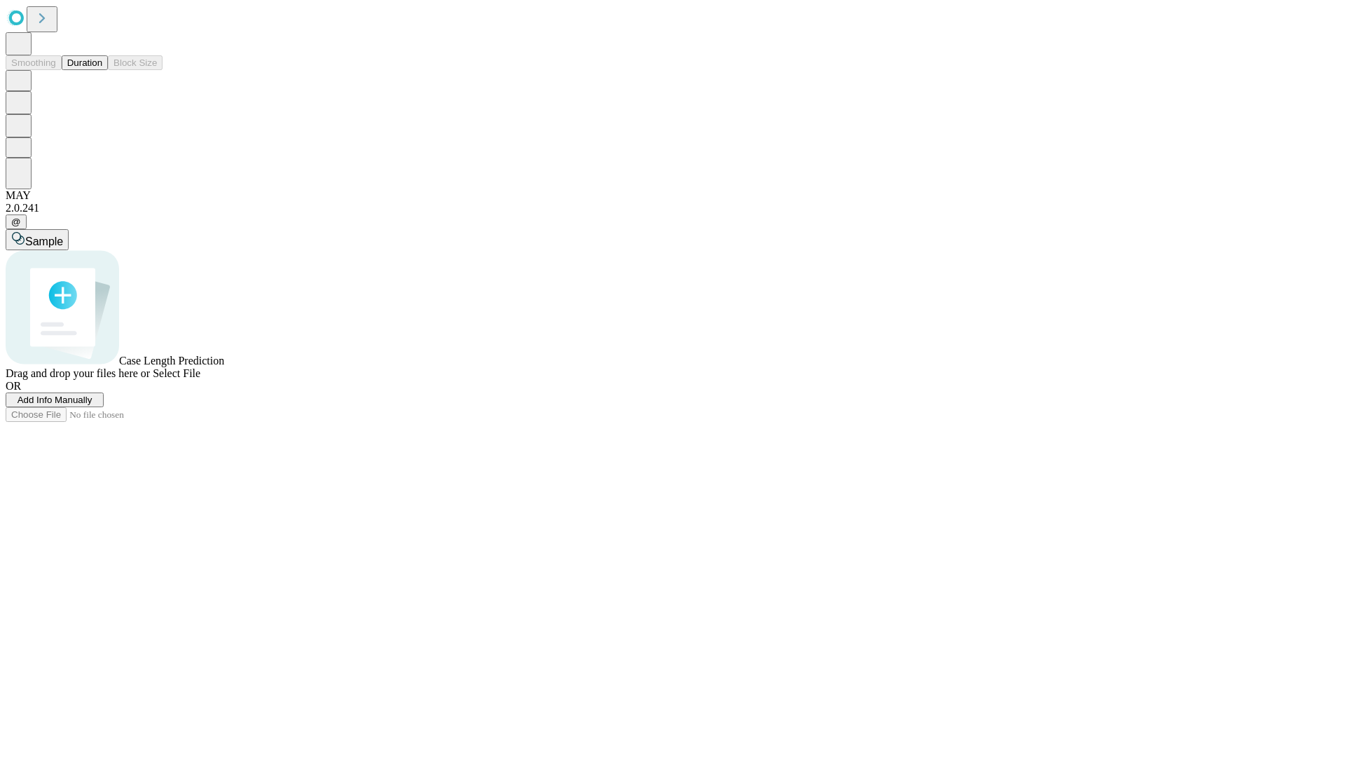 This screenshot has height=757, width=1345. I want to click on button: Add Info Manually, so click(55, 399).